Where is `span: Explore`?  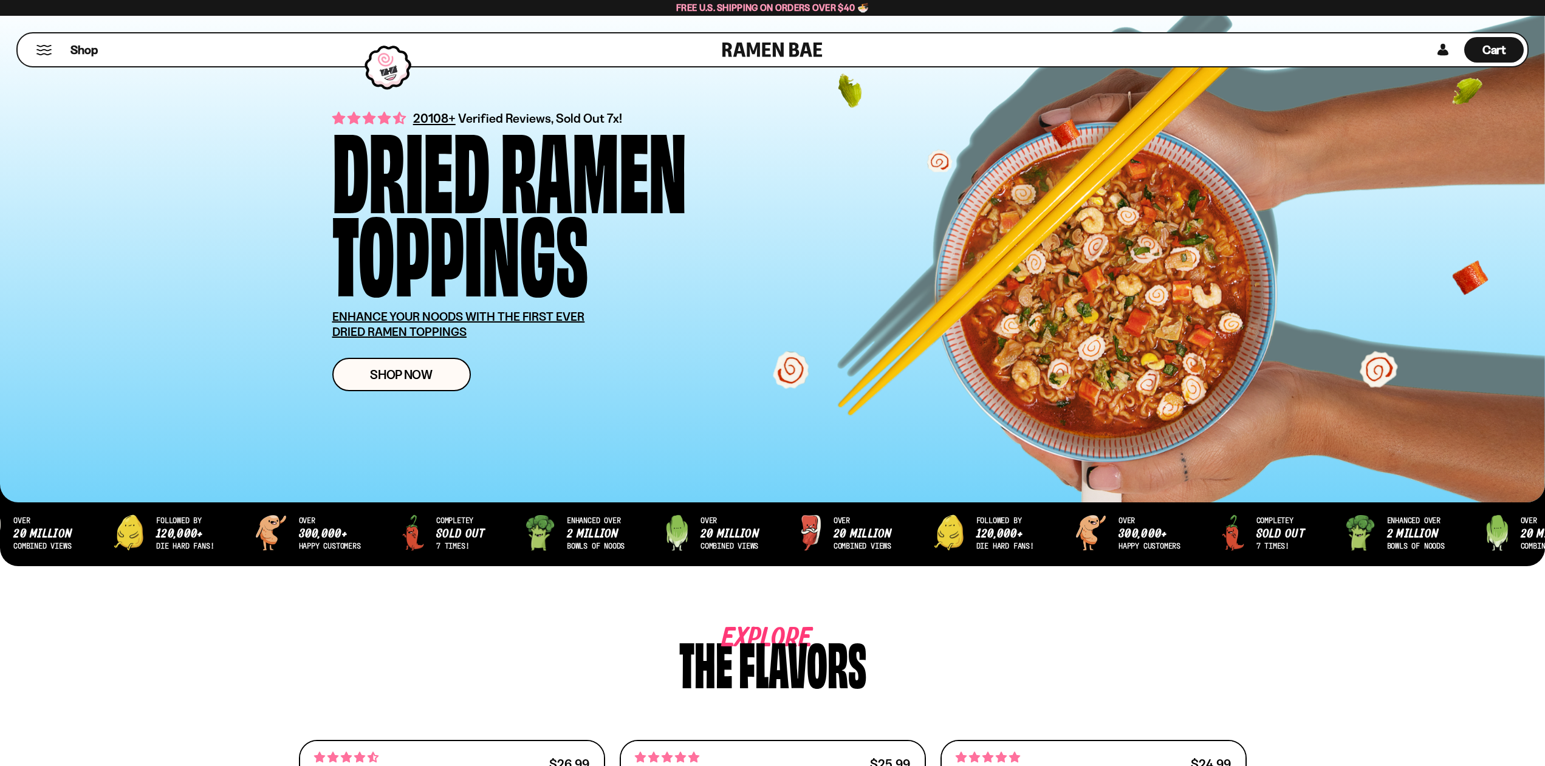 span: Explore is located at coordinates (749, 639).